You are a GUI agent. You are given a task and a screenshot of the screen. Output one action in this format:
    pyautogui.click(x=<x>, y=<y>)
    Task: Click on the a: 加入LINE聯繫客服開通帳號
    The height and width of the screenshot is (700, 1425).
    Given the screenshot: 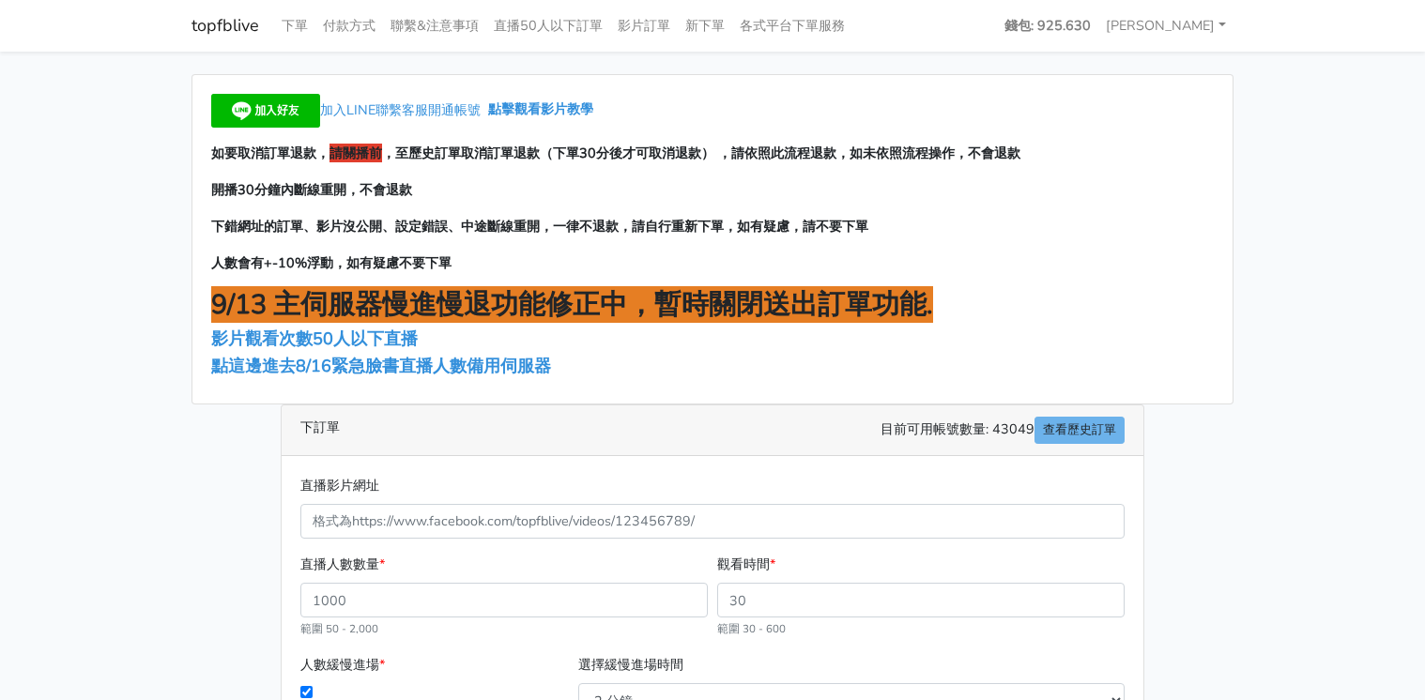 What is the action you would take?
    pyautogui.click(x=349, y=110)
    